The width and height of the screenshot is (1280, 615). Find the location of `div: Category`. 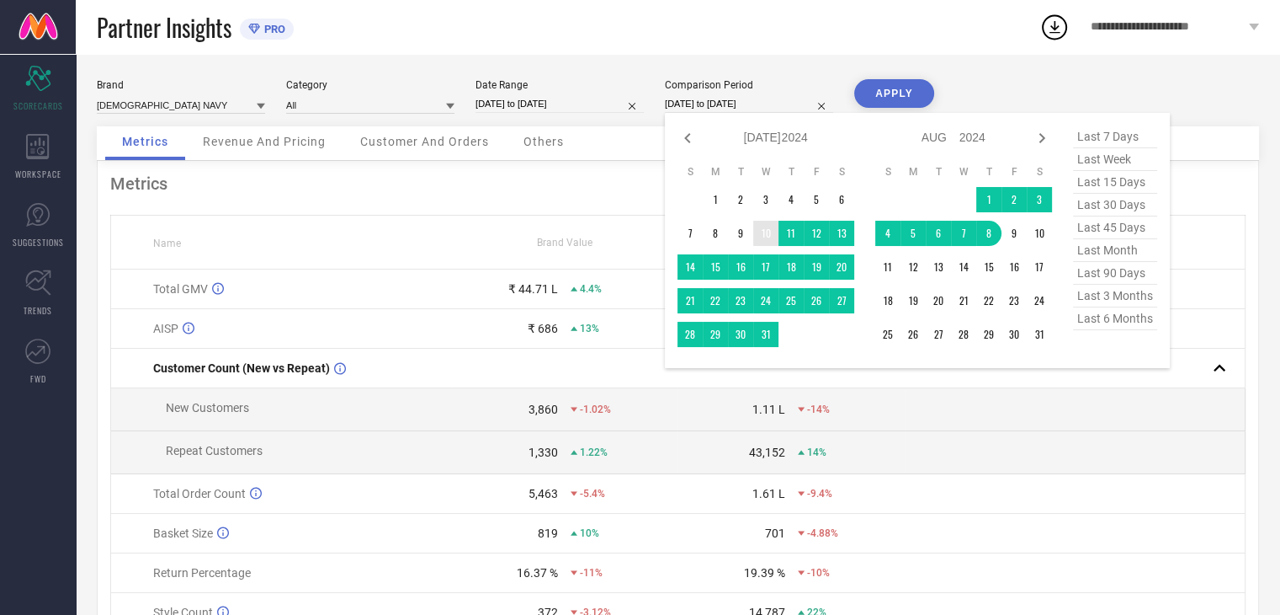

div: Category is located at coordinates (370, 85).